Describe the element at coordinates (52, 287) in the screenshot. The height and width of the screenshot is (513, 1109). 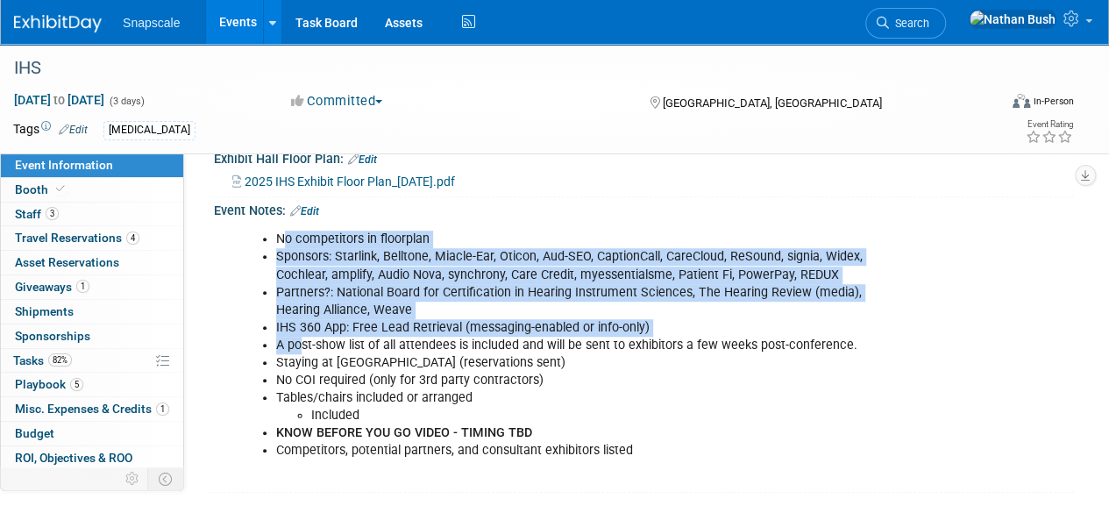
I see `span: Giveaways` at that location.